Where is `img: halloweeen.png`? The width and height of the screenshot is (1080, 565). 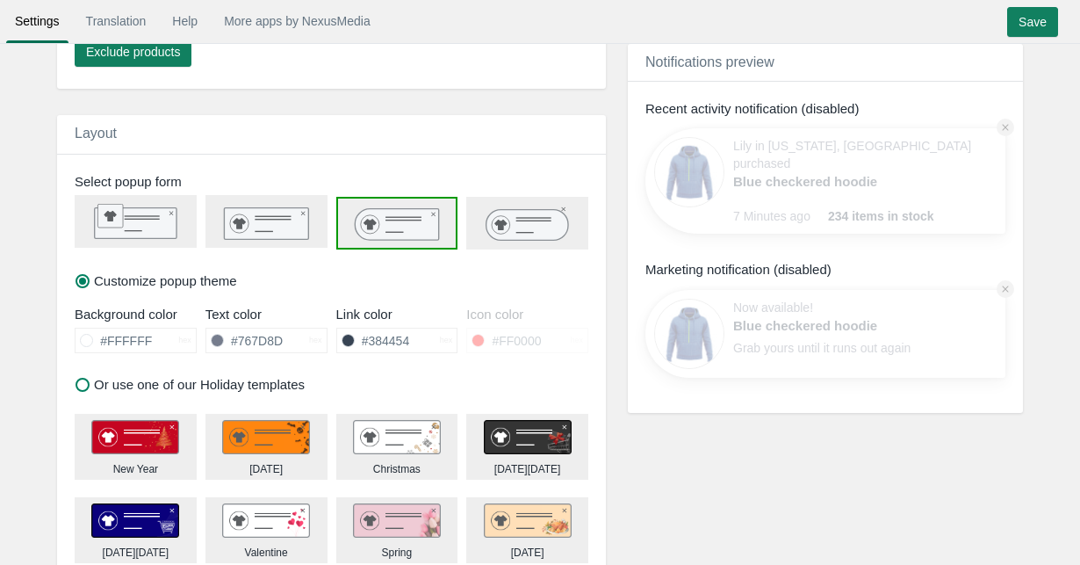 img: halloweeen.png is located at coordinates (266, 437).